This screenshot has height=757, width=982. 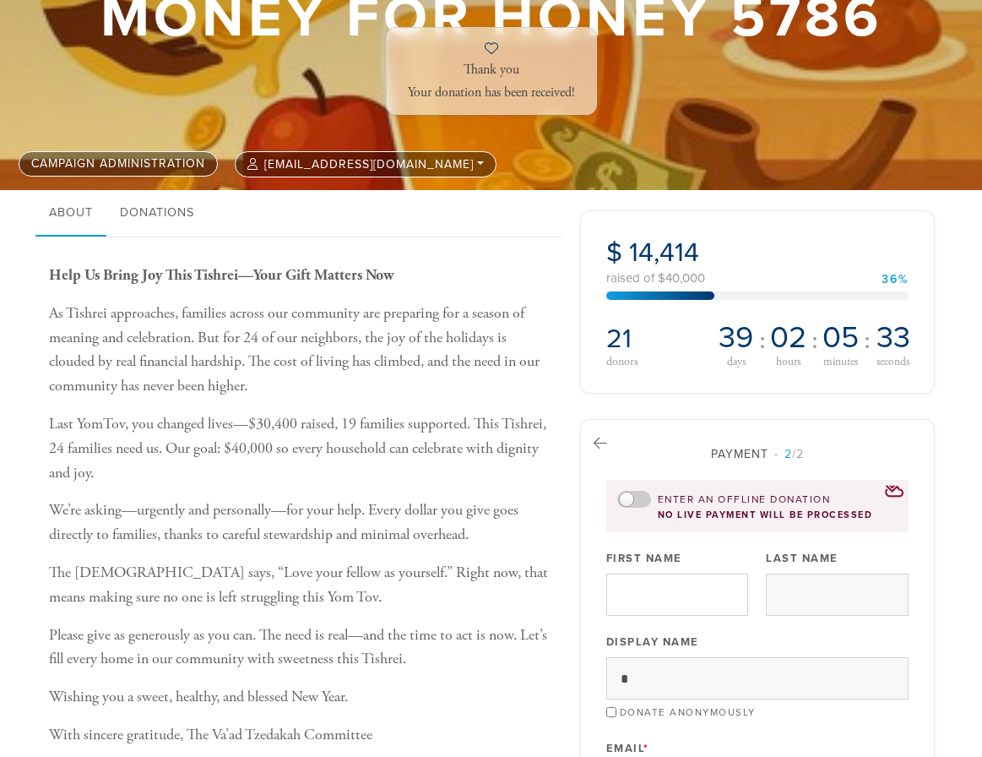 What do you see at coordinates (895, 280) in the screenshot?
I see `div: 36%` at bounding box center [895, 280].